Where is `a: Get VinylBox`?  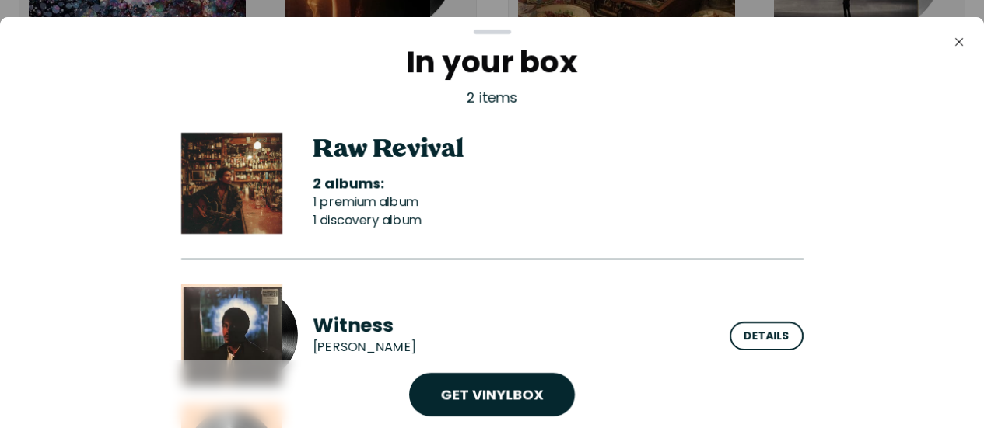
a: Get VinylBox is located at coordinates (491, 395).